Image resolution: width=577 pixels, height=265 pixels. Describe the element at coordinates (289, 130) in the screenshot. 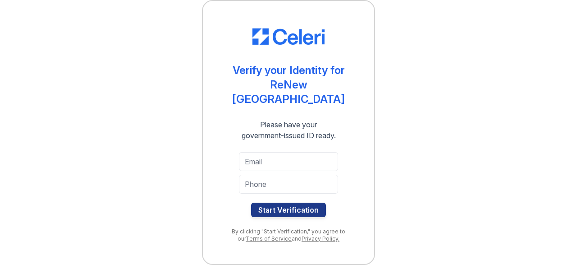

I see `div: Please have your government-issued ID ready.` at that location.